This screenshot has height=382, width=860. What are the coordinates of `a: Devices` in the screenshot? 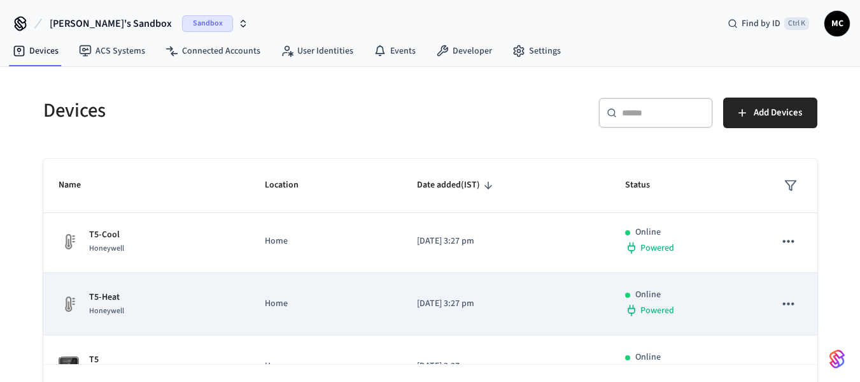 It's located at (36, 51).